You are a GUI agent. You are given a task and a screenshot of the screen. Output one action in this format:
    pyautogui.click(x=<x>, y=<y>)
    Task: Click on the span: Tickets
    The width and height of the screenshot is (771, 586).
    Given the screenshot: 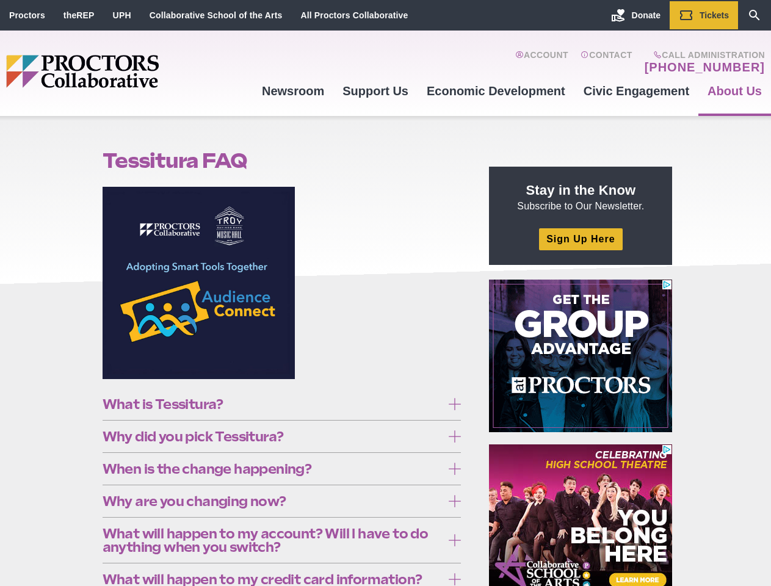 What is the action you would take?
    pyautogui.click(x=715, y=15)
    